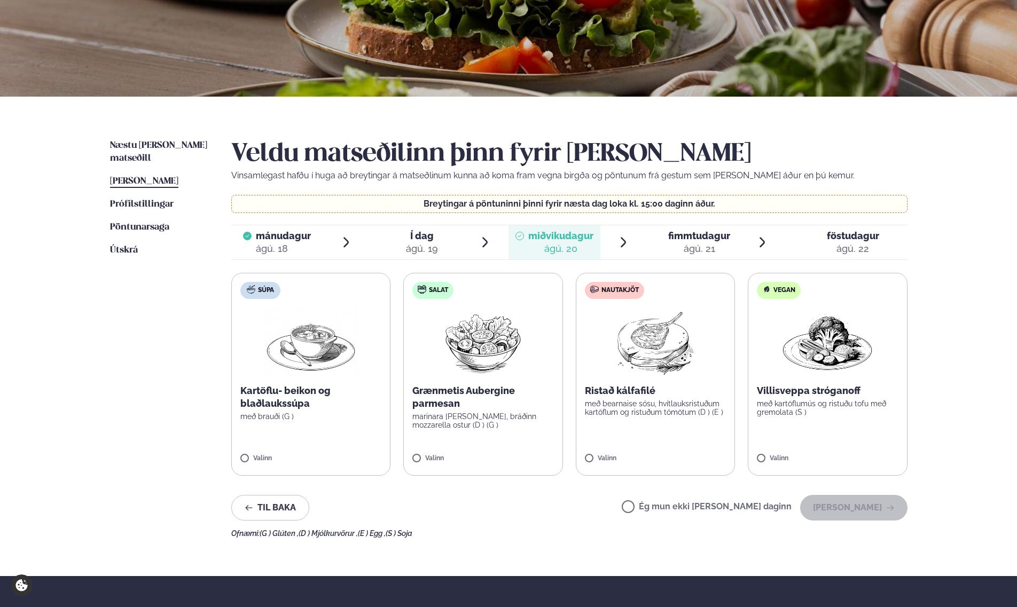  Describe the element at coordinates (620, 290) in the screenshot. I see `span: Nautakjöt` at that location.